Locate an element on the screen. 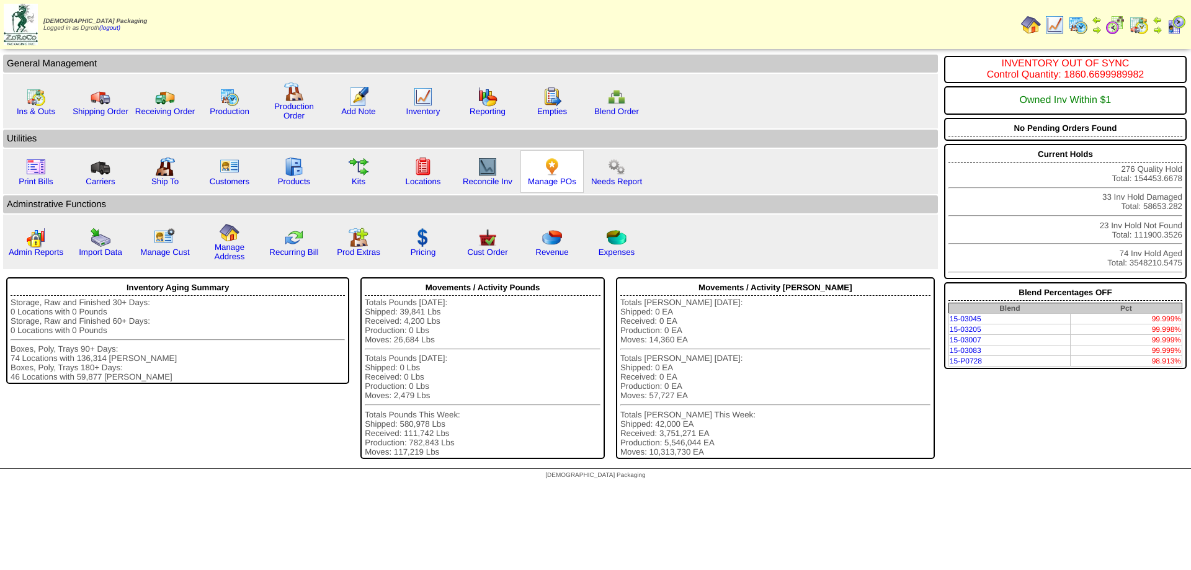  img: reconcile.gif is located at coordinates (294, 237).